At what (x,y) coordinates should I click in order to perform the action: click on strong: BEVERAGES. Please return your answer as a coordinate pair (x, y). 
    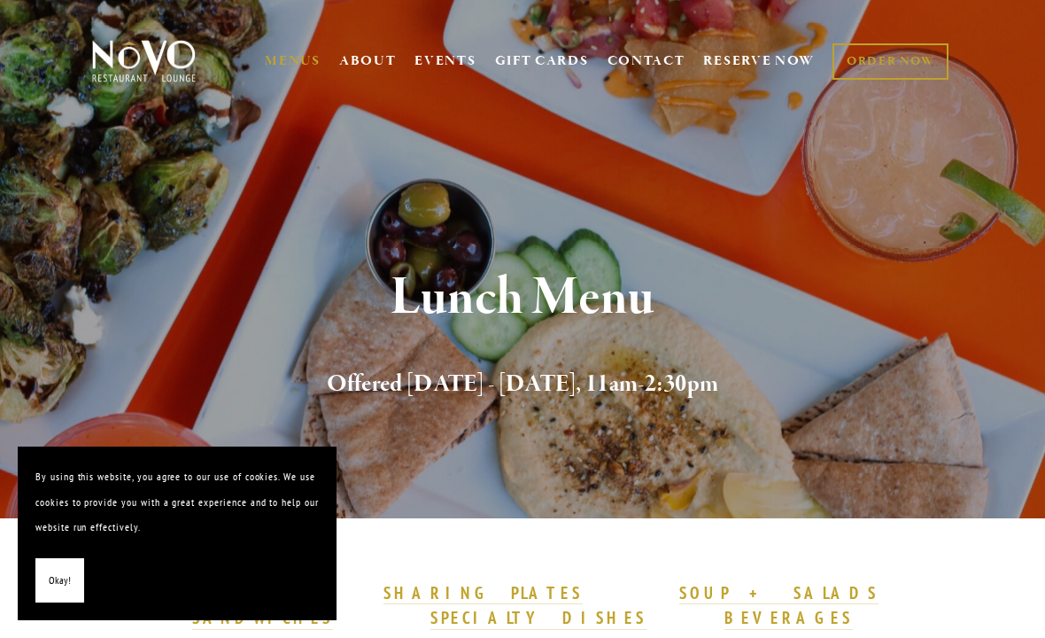
    Looking at the image, I should click on (789, 617).